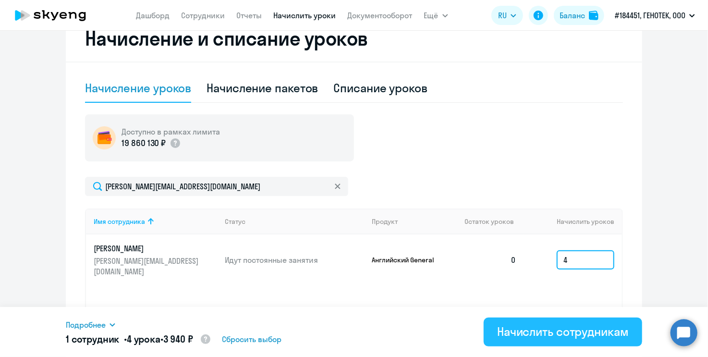  I want to click on div: Начисление уроков, so click(138, 88).